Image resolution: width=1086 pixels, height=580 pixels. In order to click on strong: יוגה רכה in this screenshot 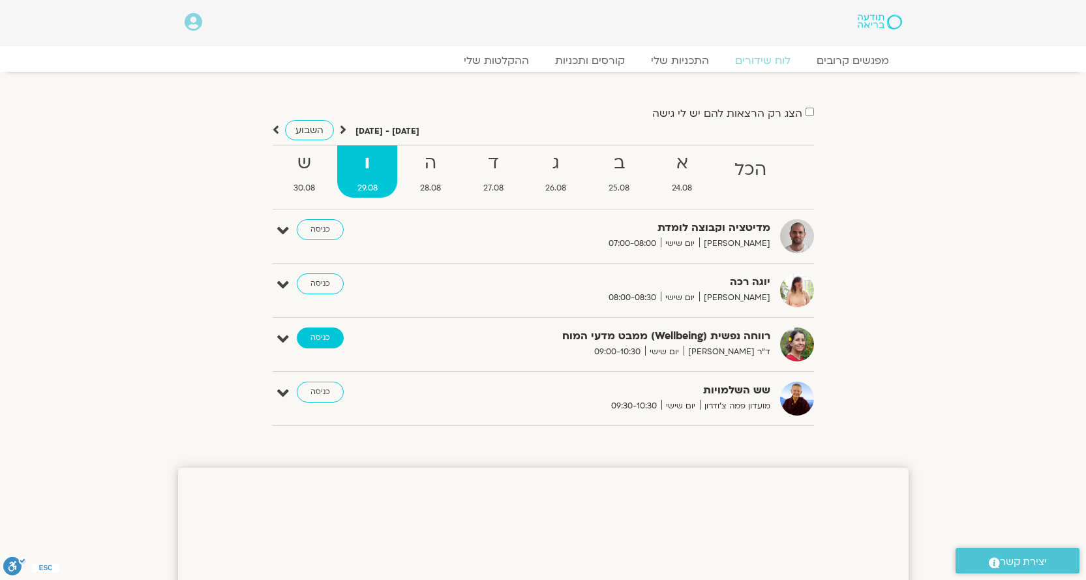, I will do `click(610, 282)`.